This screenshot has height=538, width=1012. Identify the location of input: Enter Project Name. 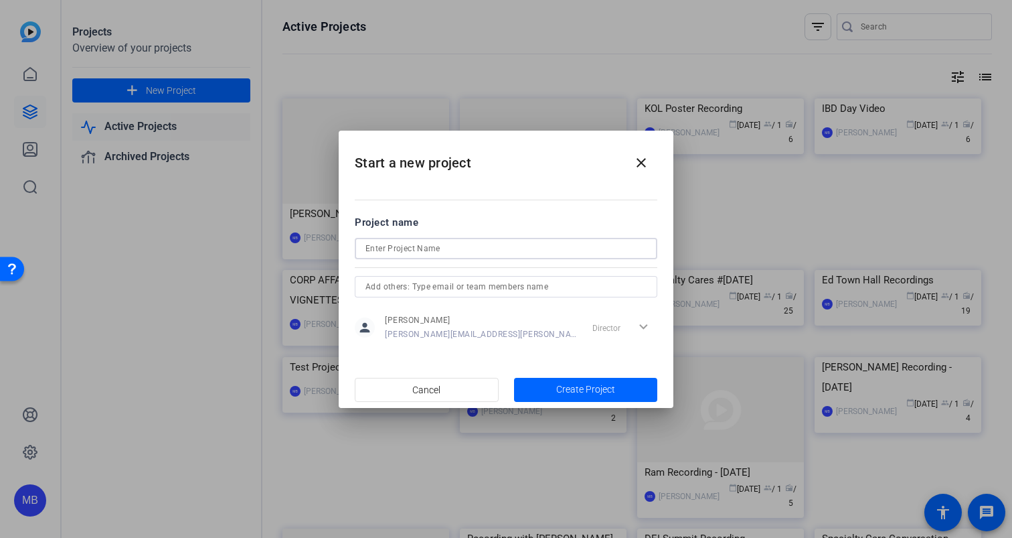
(506, 248).